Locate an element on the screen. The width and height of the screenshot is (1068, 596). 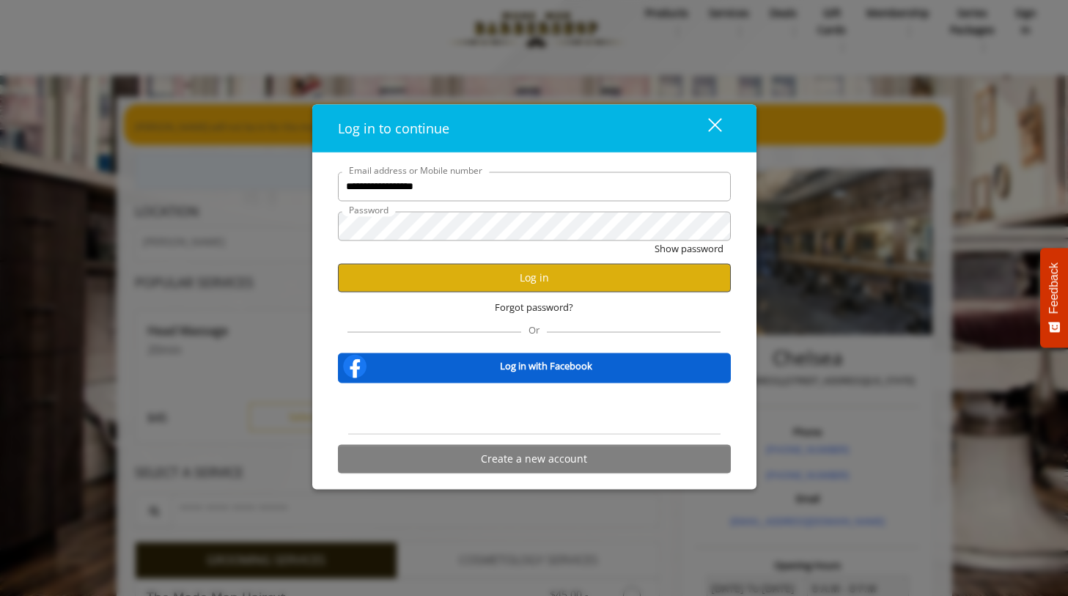
img: facebook-logo is located at coordinates (355, 366).